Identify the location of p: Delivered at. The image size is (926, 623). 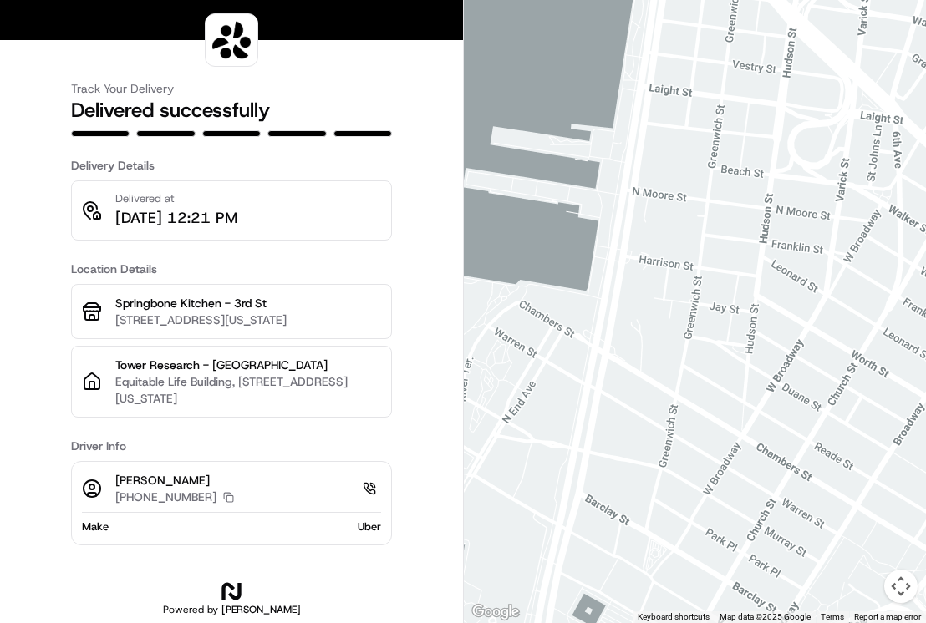
(176, 199).